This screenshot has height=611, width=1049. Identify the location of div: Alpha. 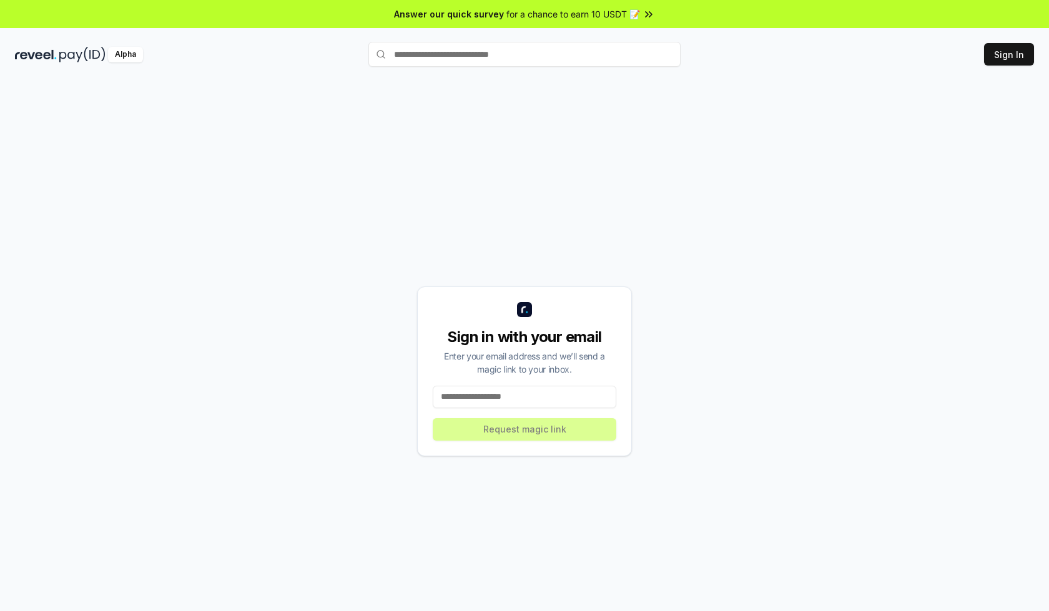
(126, 54).